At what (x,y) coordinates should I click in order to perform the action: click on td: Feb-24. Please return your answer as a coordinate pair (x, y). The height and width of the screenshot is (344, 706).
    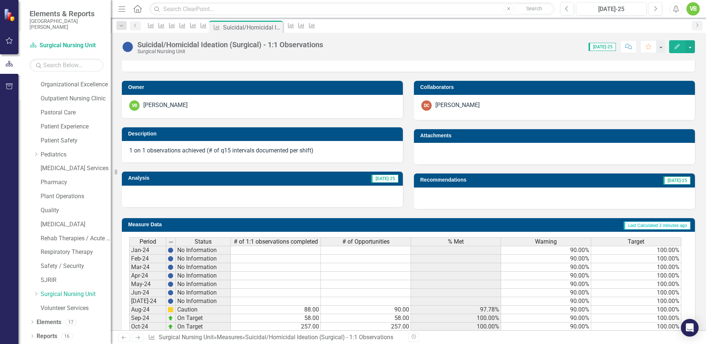
    Looking at the image, I should click on (148, 259).